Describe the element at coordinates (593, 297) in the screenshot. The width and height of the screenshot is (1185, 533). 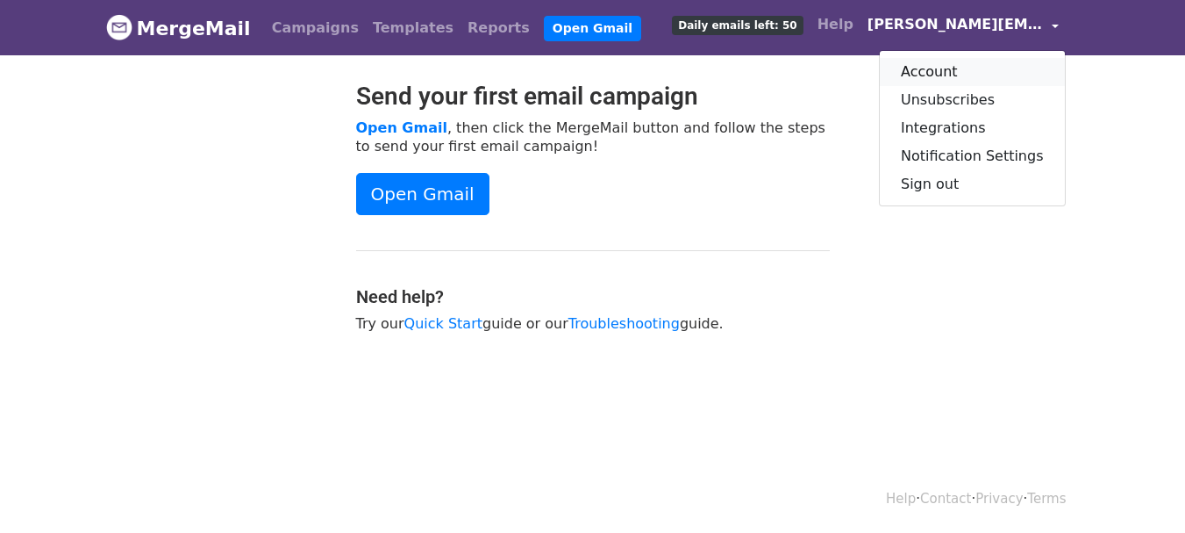
I see `h4: Need help?` at that location.